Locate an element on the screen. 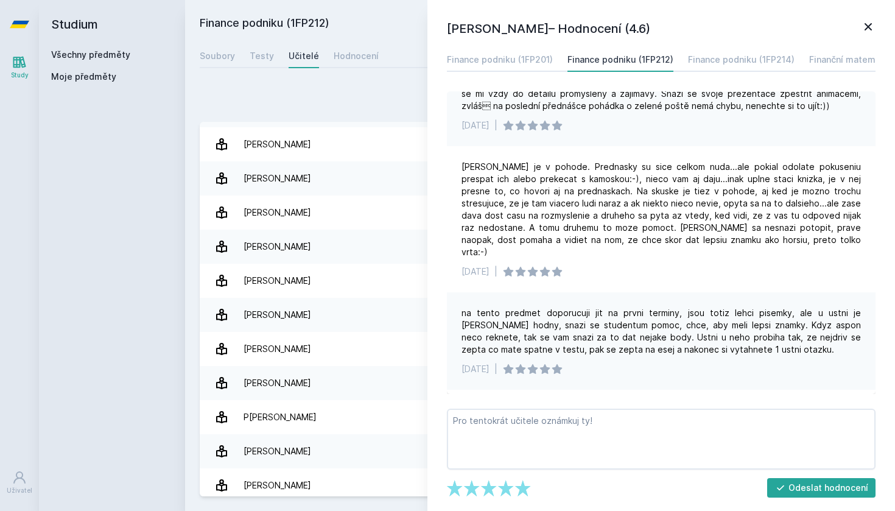  a: Všechny předměty is located at coordinates (91, 54).